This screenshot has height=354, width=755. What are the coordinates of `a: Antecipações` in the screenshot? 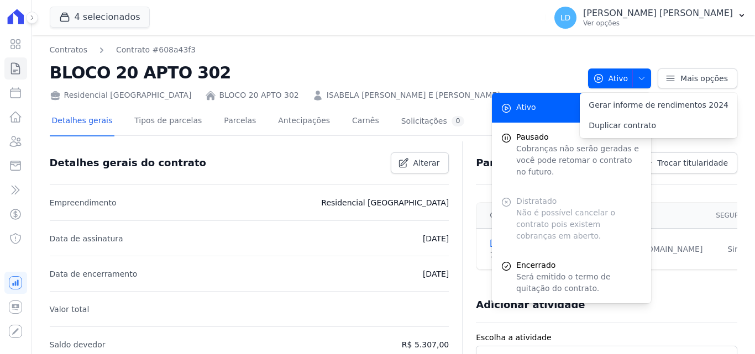 It's located at (304, 122).